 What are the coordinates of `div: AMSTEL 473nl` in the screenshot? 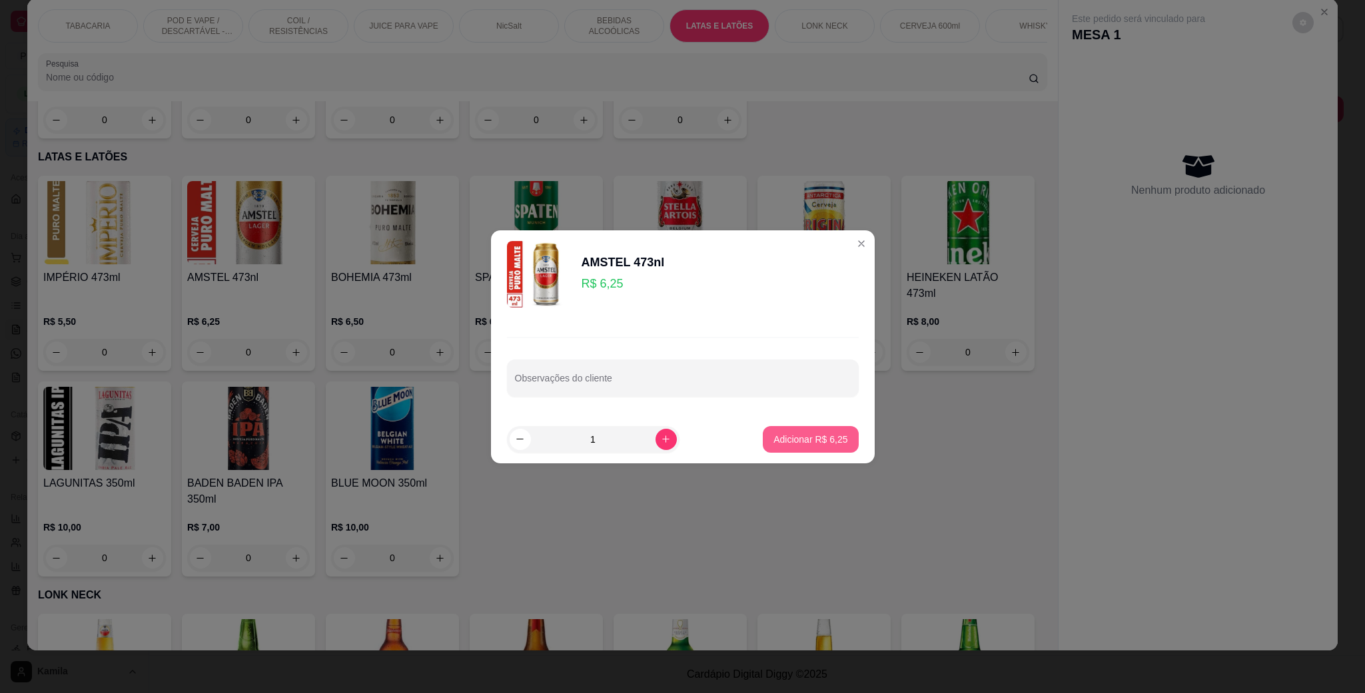 It's located at (623, 262).